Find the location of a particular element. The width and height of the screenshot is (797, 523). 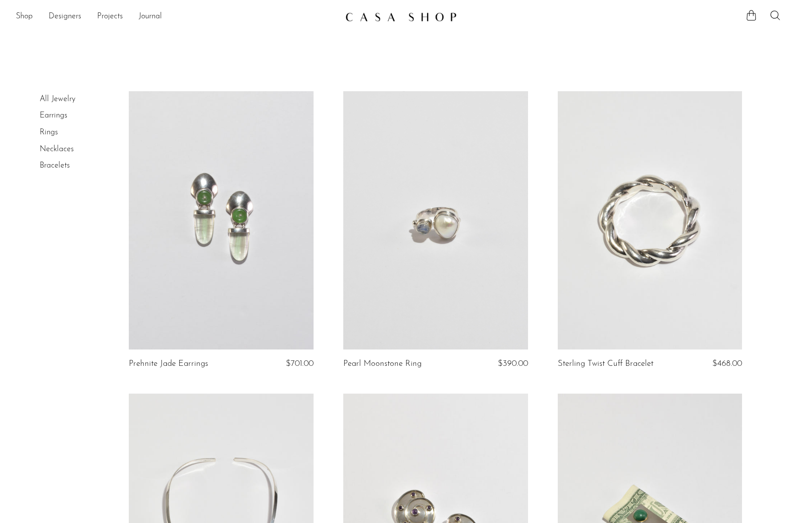

a: Earrings is located at coordinates (54, 115).